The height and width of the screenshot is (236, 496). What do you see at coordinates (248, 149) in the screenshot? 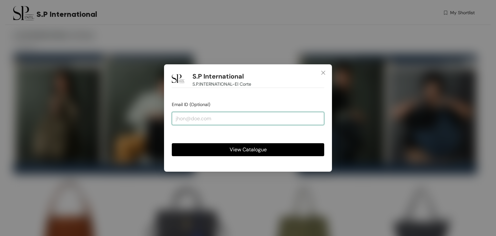
I see `span: View Catalogue` at bounding box center [248, 149].